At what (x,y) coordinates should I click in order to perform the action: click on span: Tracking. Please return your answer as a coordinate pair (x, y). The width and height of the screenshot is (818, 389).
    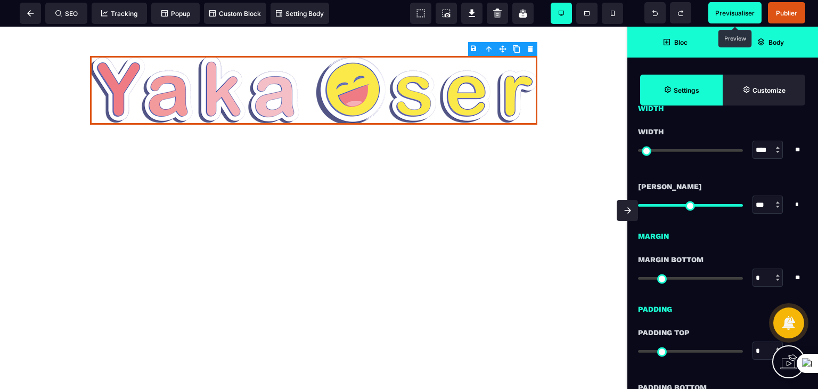
    Looking at the image, I should click on (119, 13).